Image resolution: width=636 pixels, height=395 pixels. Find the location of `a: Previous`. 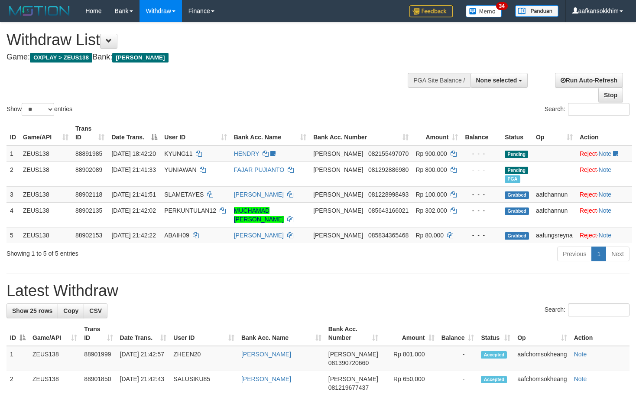

a: Previous is located at coordinates (575, 254).